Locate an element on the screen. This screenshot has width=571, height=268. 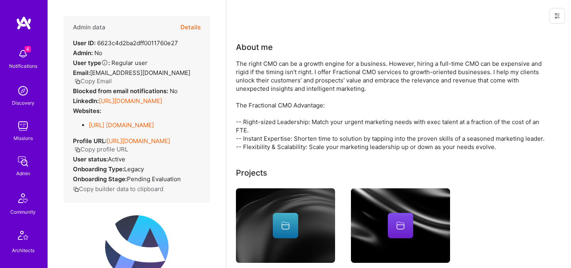
strong: Blocked from email notifications: is located at coordinates (121, 91).